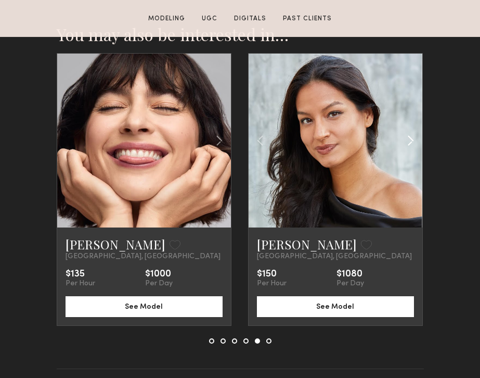 This screenshot has height=378, width=480. I want to click on a: Modeling, so click(166, 19).